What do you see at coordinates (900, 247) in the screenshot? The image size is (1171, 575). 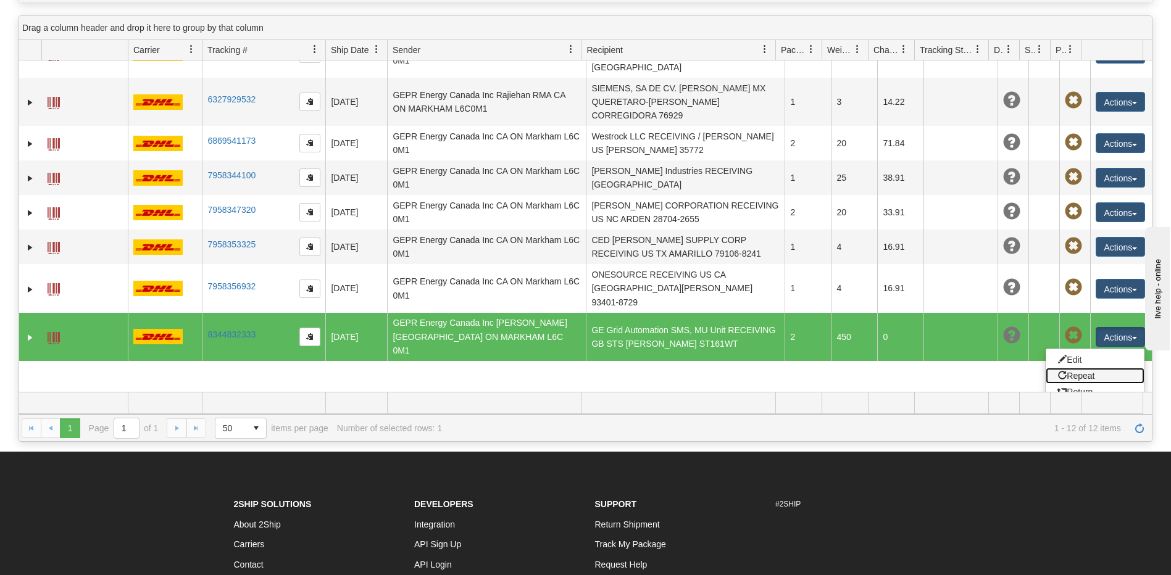 I see `td: 16.91` at bounding box center [900, 247].